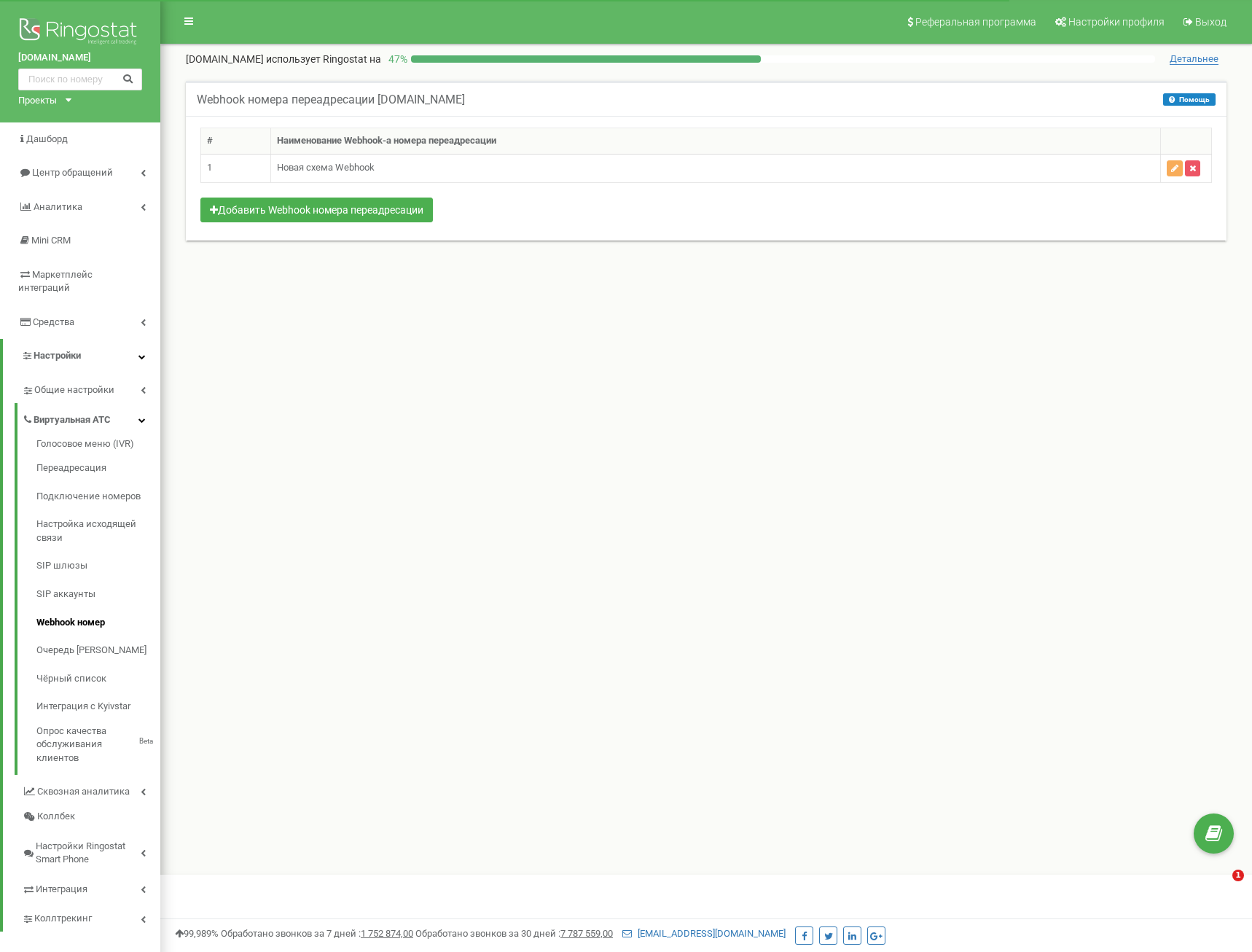 This screenshot has width=1252, height=952. I want to click on th: Наименование Webhook-а номера переадресации, so click(715, 141).